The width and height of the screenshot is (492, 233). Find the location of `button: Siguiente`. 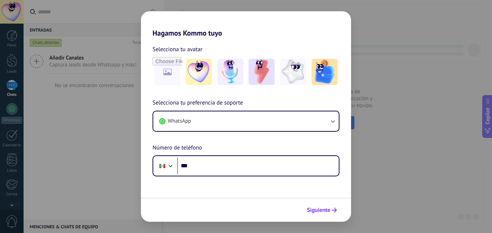

button: Siguiente is located at coordinates (322, 210).